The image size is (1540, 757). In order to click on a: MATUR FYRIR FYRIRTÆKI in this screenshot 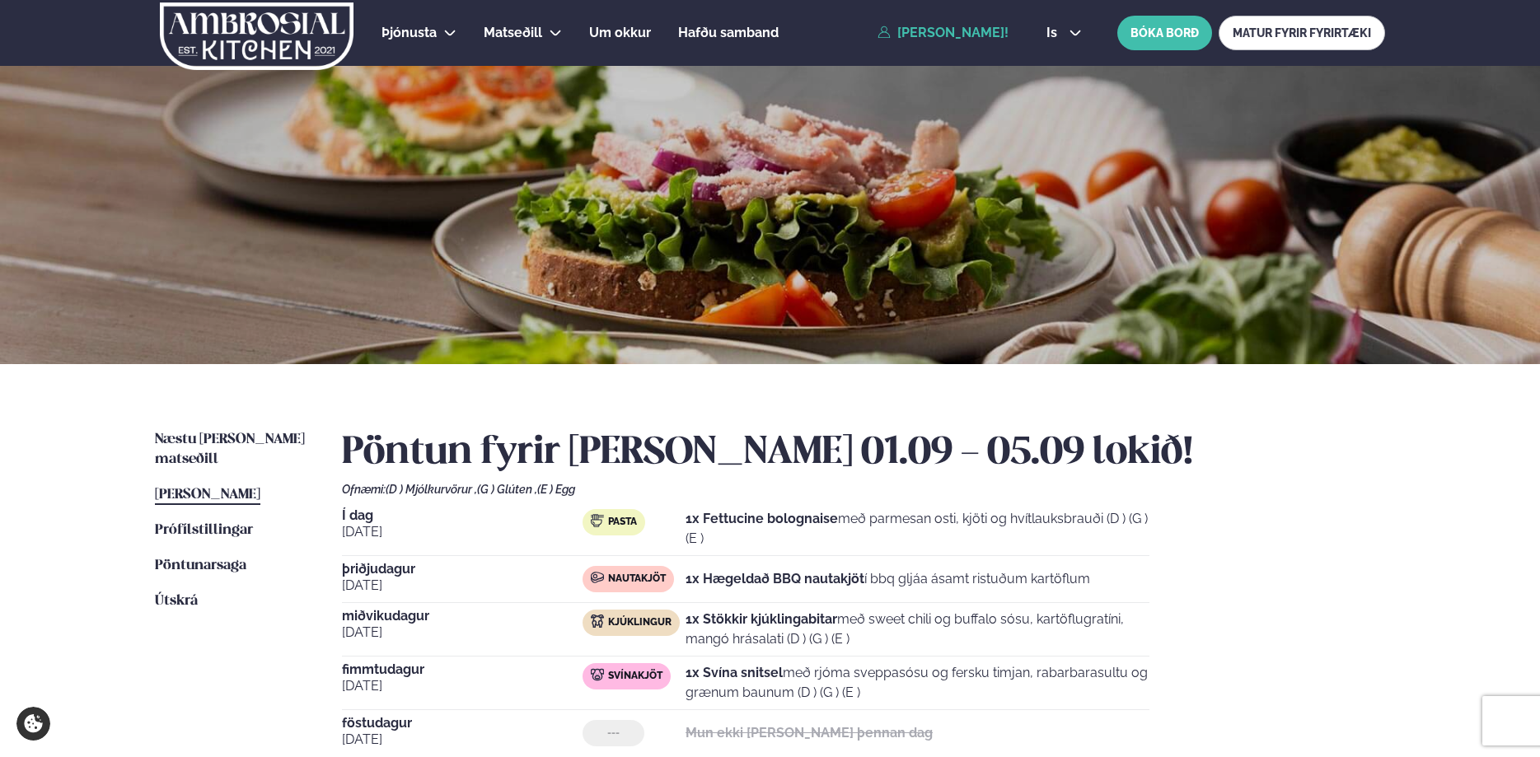, I will do `click(1302, 33)`.